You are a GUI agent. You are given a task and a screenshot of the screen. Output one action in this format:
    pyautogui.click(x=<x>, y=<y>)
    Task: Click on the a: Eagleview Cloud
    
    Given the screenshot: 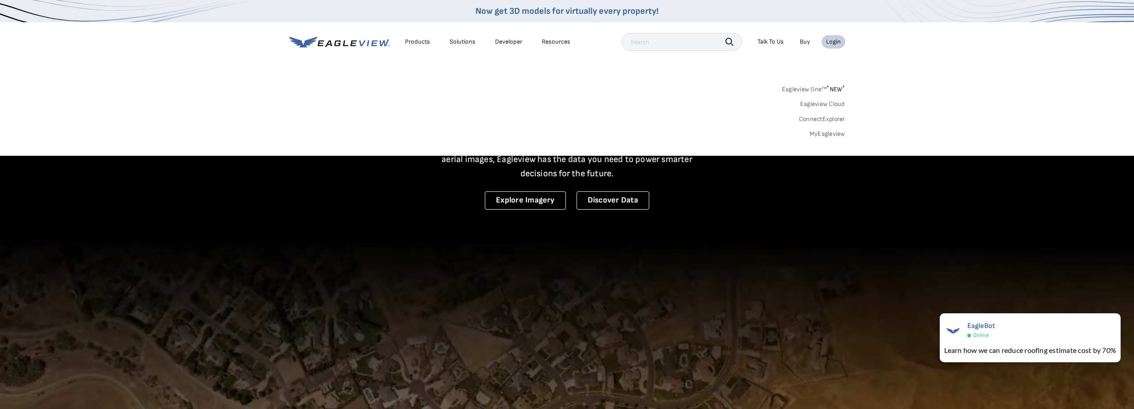 What is the action you would take?
    pyautogui.click(x=822, y=104)
    